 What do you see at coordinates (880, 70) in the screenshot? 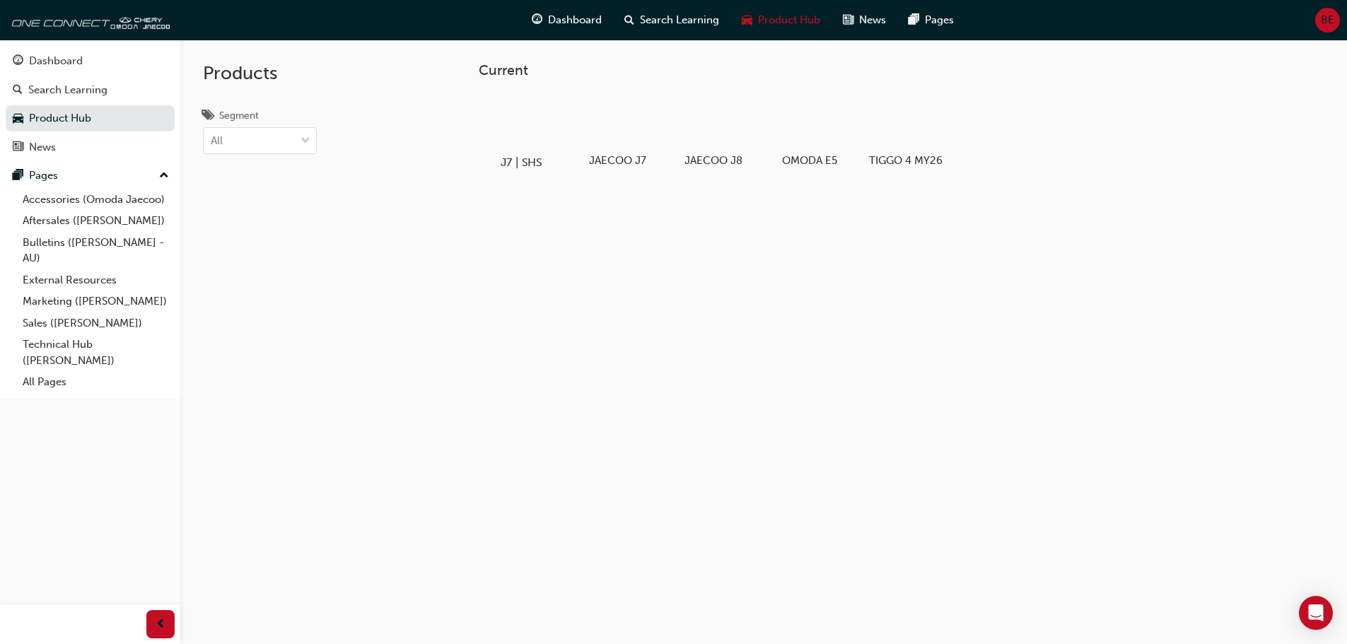
I see `h3: Current` at bounding box center [880, 70].